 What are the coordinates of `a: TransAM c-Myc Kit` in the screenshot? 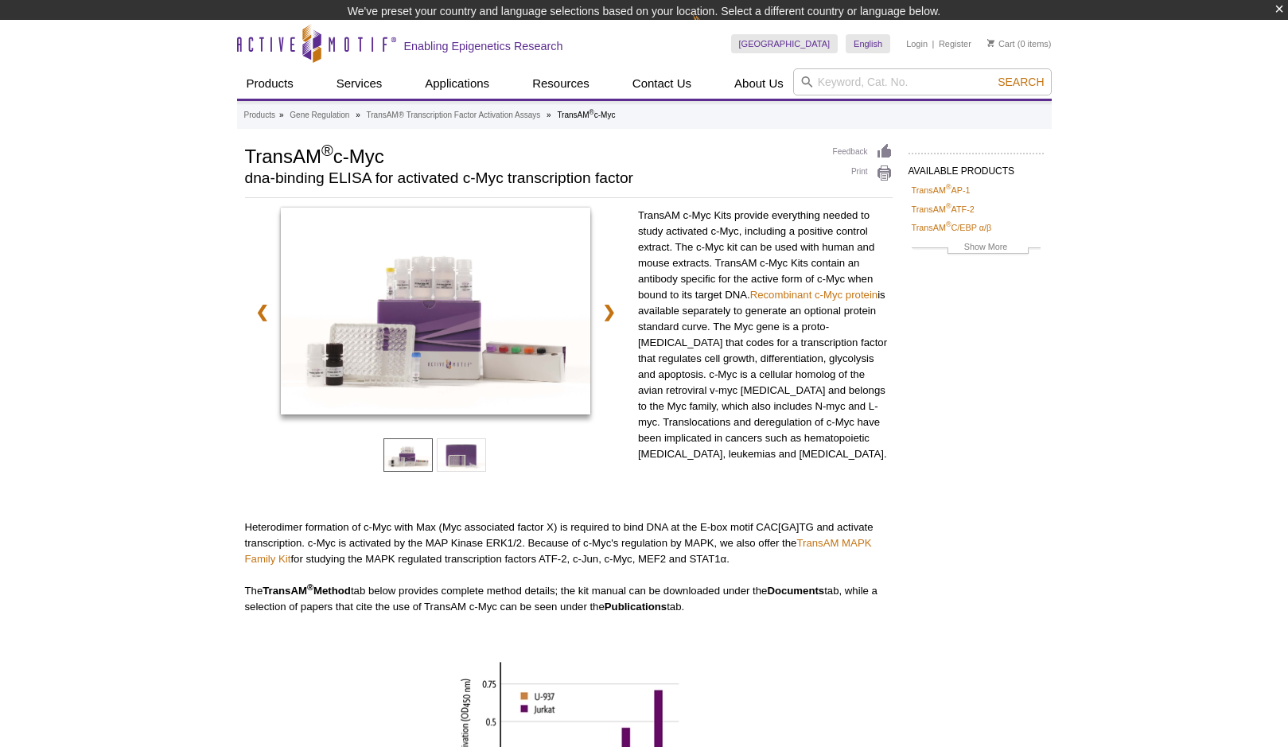 It's located at (435, 314).